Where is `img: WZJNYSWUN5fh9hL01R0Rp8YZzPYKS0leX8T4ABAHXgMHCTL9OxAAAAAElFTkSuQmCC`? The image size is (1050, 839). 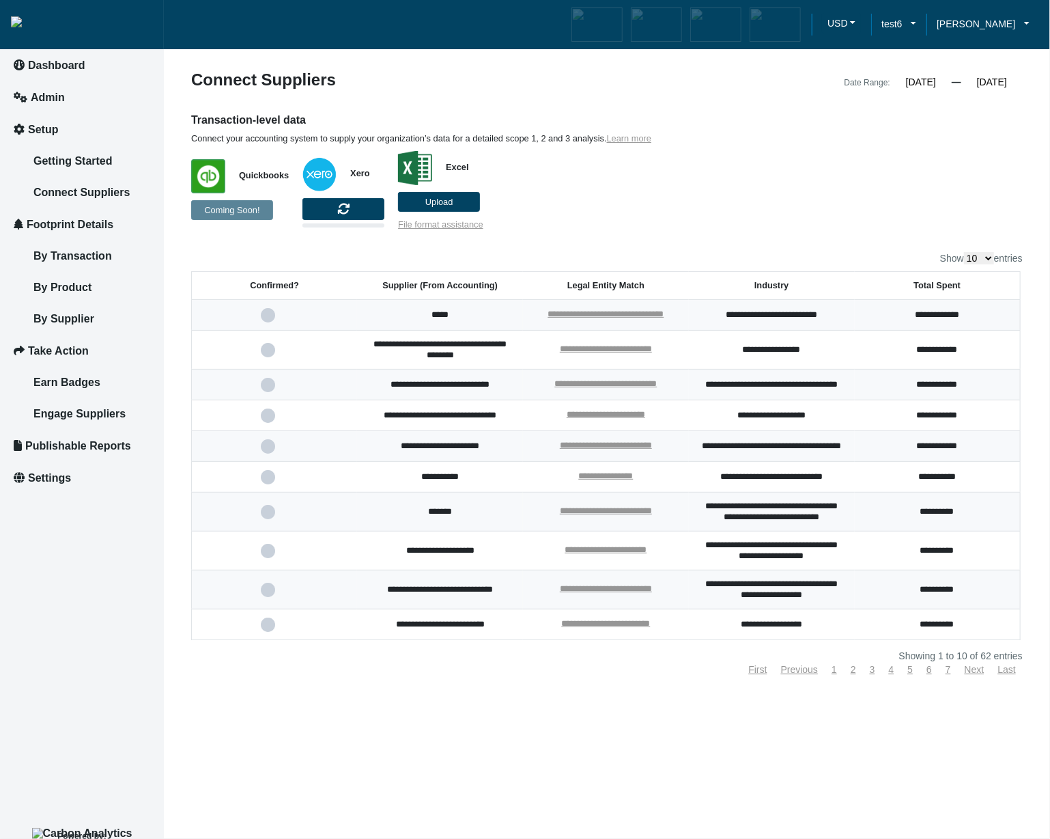 img: WZJNYSWUN5fh9hL01R0Rp8YZzPYKS0leX8T4ABAHXgMHCTL9OxAAAAAElFTkSuQmCC is located at coordinates (208, 176).